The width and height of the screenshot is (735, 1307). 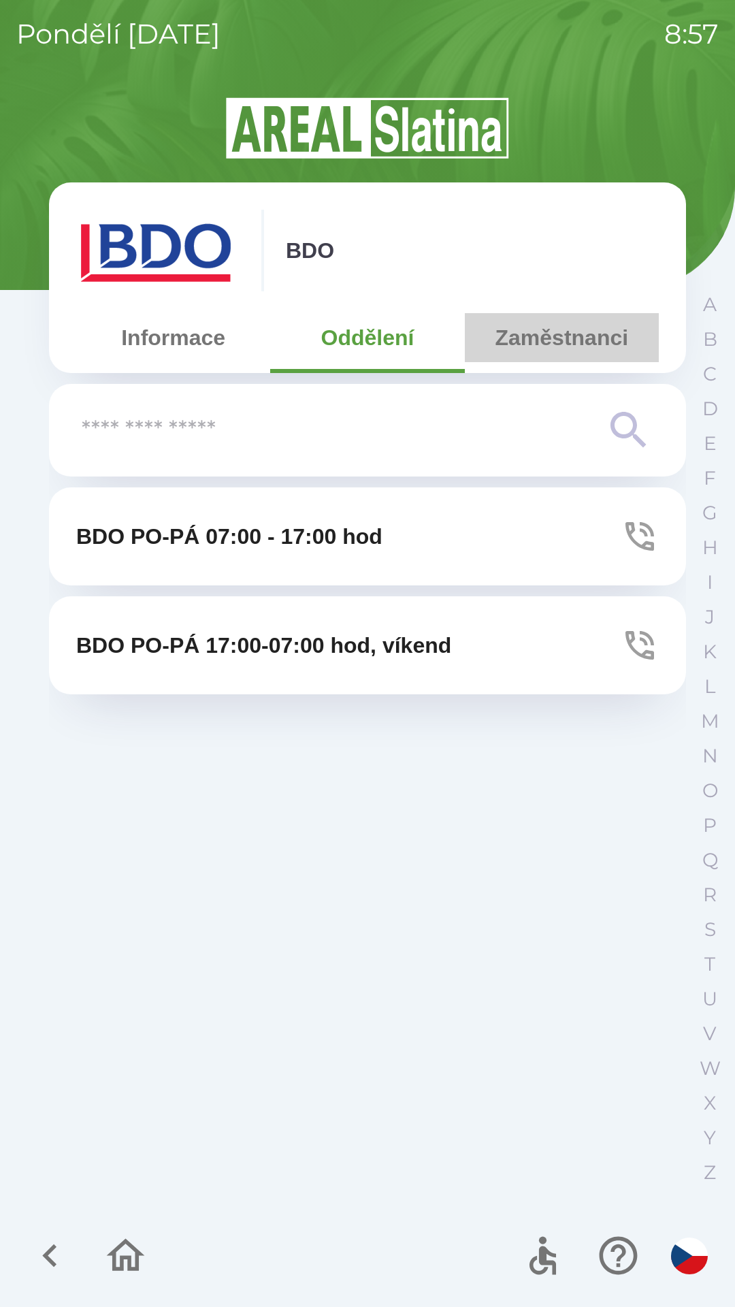 What do you see at coordinates (562, 338) in the screenshot?
I see `button: Zaměstnanci` at bounding box center [562, 338].